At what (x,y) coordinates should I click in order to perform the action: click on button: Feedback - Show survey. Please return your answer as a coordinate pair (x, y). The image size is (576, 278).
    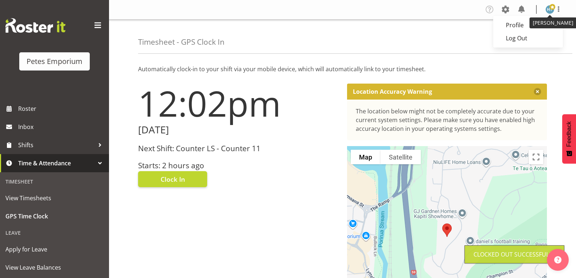
    Looking at the image, I should click on (569, 139).